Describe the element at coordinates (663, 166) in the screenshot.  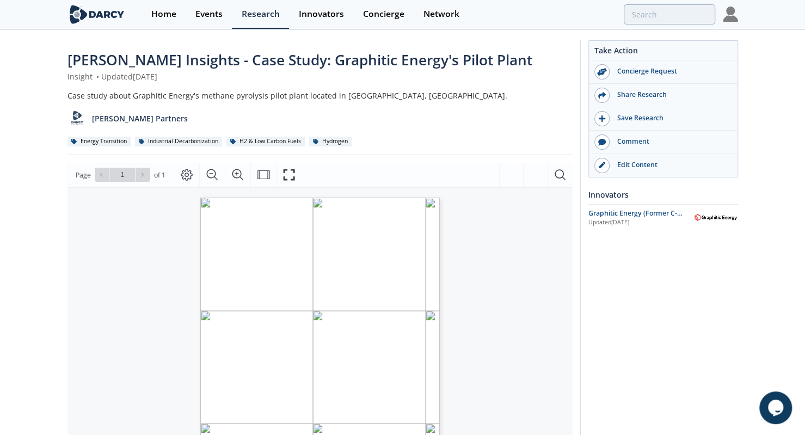
I see `a: Edit Content` at that location.